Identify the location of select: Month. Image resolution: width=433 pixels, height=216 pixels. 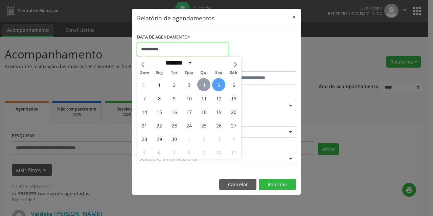
(178, 63).